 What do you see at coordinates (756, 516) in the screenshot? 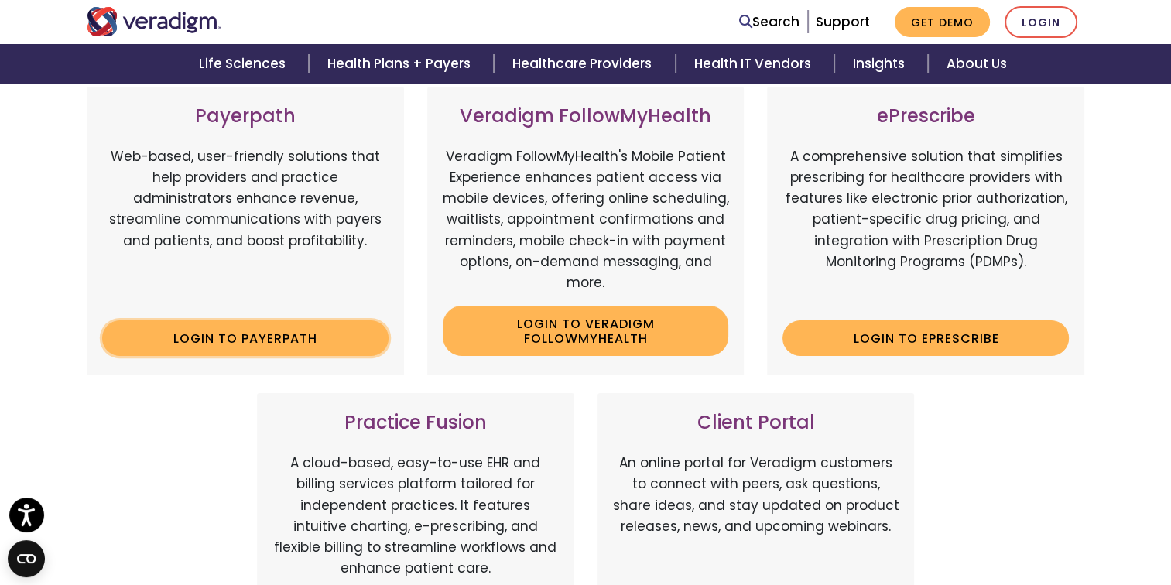
I see `p: An online portal for Veradigm customers to connect with peers, ask questions, share ideas, and st...` at bounding box center [756, 516].